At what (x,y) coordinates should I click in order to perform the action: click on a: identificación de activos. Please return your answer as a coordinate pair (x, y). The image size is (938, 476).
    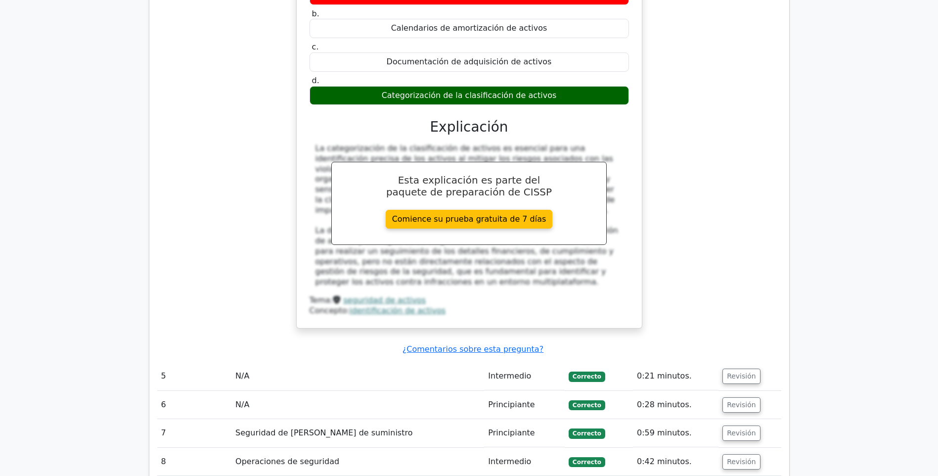
    Looking at the image, I should click on (398, 310).